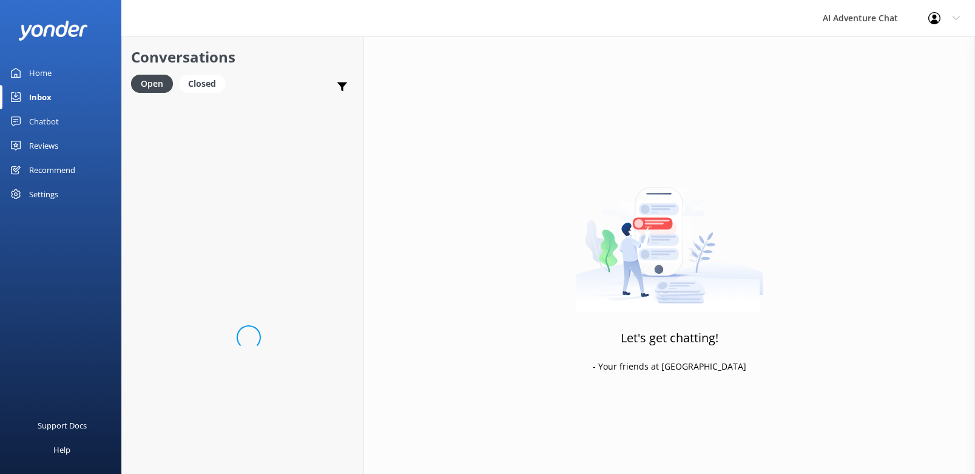 Image resolution: width=975 pixels, height=474 pixels. I want to click on div: Open, so click(152, 84).